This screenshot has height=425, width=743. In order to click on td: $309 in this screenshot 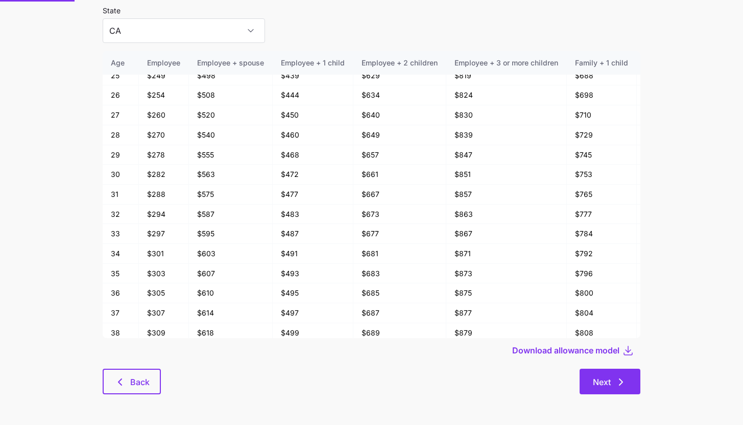, I will do `click(164, 333)`.